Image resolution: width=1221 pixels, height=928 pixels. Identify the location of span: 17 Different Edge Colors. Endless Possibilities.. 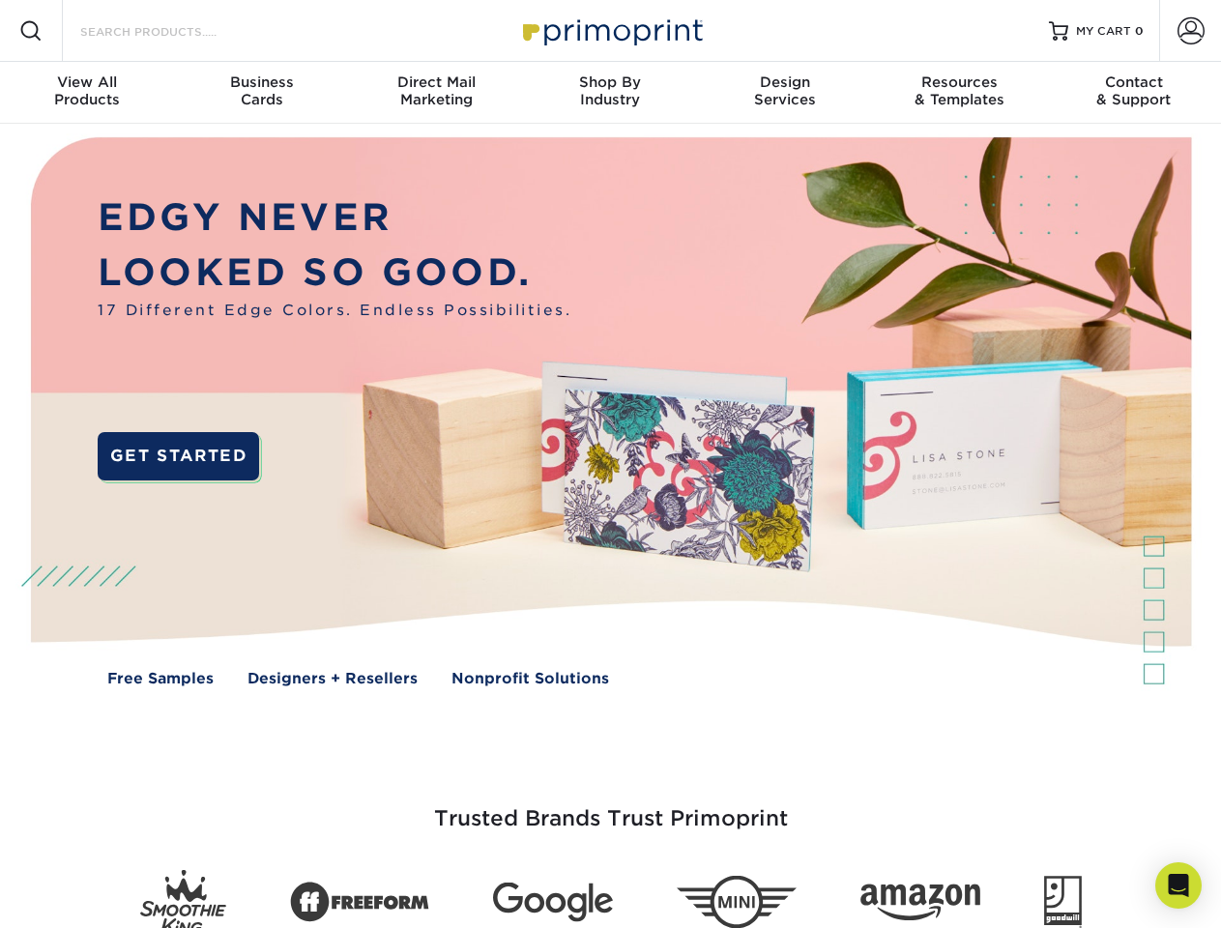
(335, 310).